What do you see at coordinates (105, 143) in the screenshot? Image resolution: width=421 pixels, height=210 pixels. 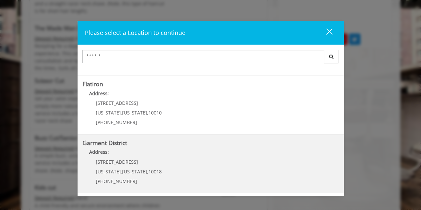 I see `b: Garment District` at bounding box center [105, 143].